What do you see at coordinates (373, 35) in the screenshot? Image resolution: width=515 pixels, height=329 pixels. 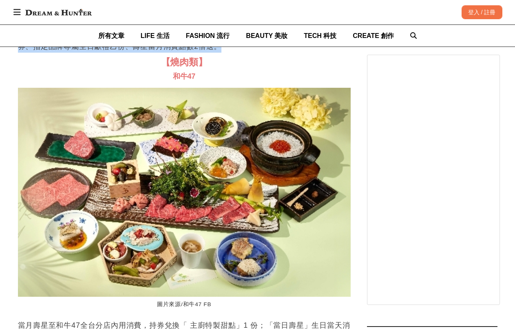 I see `a: CREATE 創作` at bounding box center [373, 35].